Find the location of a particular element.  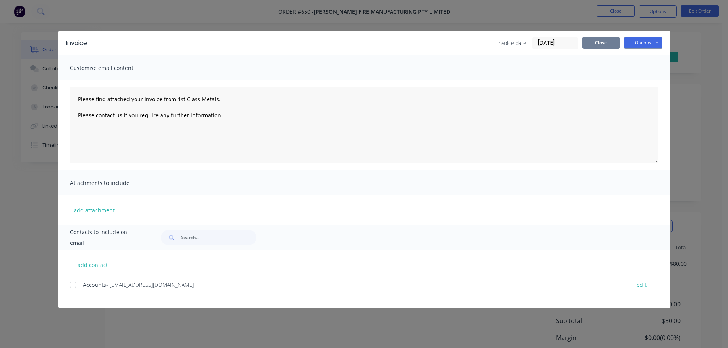

span: Customise email content is located at coordinates (112, 68).